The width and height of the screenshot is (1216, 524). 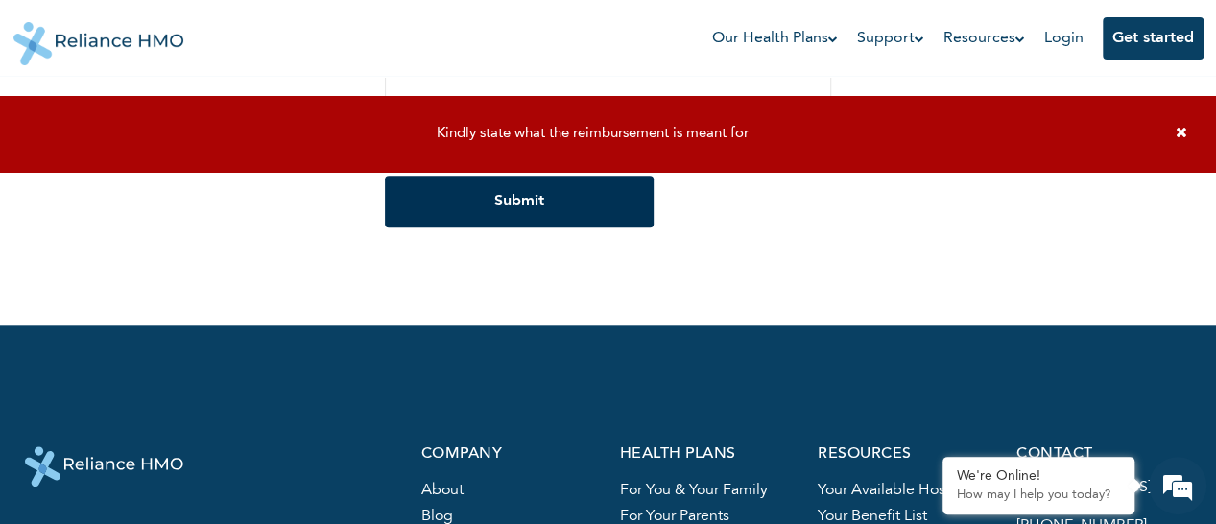 I want to click on input: Submit, so click(x=519, y=202).